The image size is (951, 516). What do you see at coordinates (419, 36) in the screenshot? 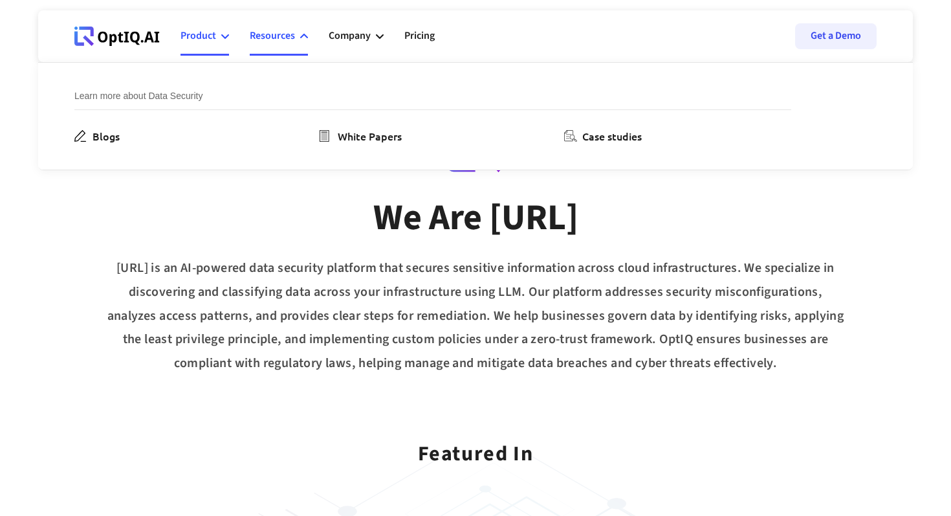
I see `a: Pricing` at bounding box center [419, 36].